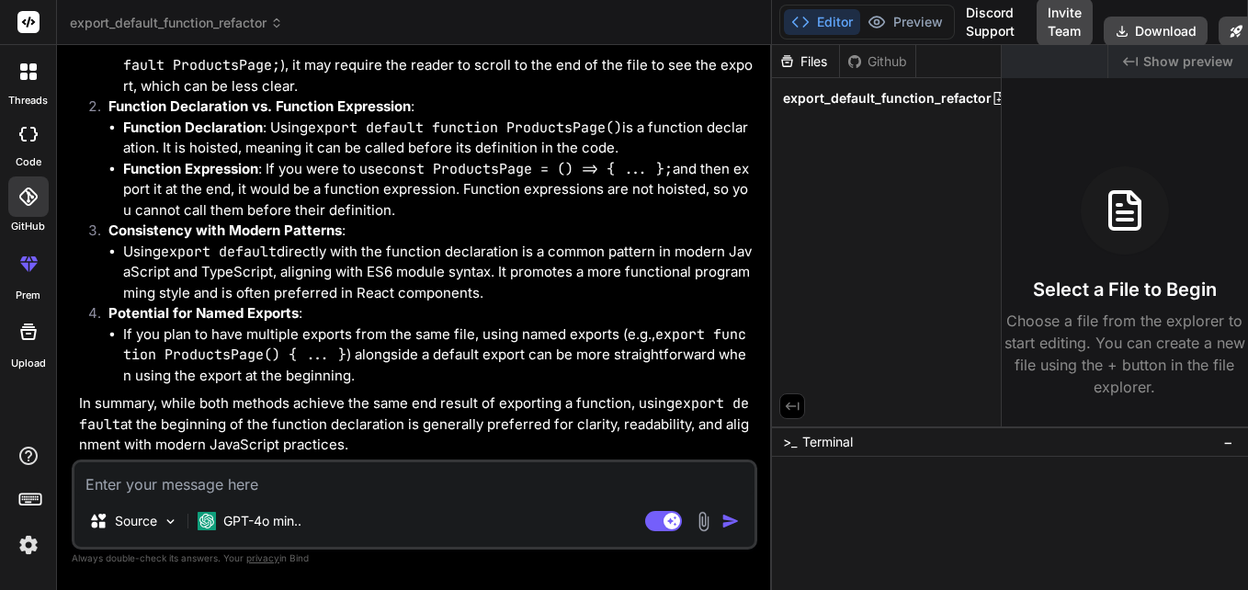 The width and height of the screenshot is (1248, 590). Describe the element at coordinates (190, 168) in the screenshot. I see `strong: Function Expression` at that location.